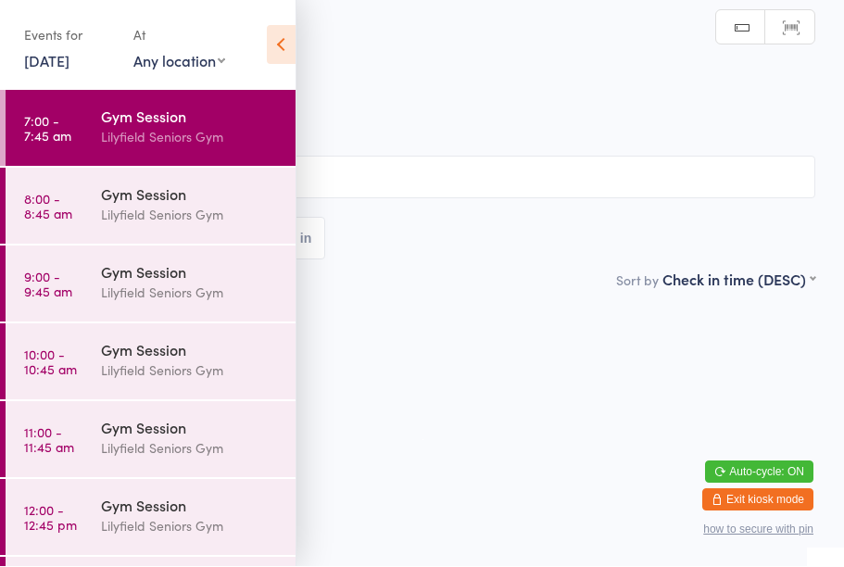 Image resolution: width=844 pixels, height=567 pixels. I want to click on a: 8:00 -8:45 amGym SessionLilyfield Seniors Gym, so click(150, 207).